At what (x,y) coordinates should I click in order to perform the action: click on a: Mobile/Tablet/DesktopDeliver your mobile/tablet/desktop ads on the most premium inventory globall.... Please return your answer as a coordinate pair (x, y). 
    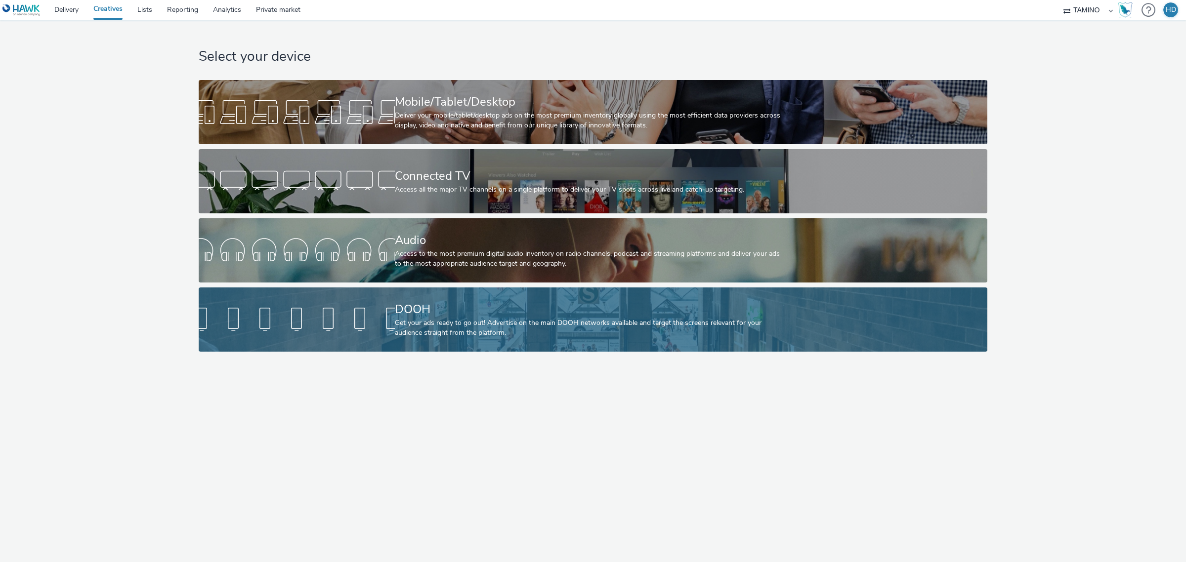
    Looking at the image, I should click on (593, 112).